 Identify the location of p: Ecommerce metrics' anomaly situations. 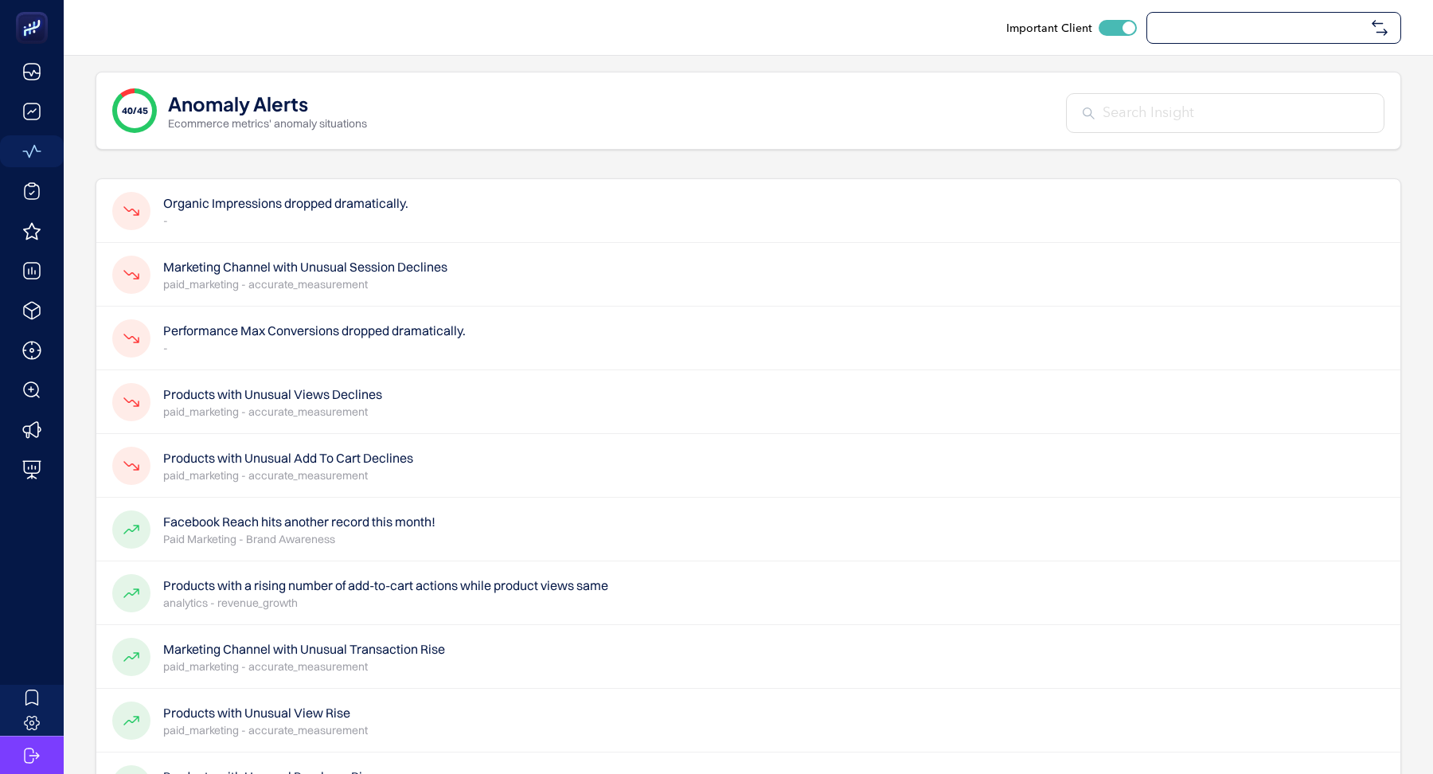
(267, 123).